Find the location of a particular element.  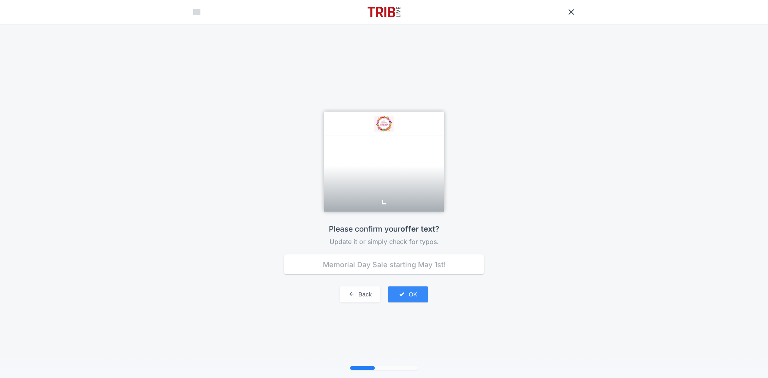

strong: offer text is located at coordinates (418, 229).